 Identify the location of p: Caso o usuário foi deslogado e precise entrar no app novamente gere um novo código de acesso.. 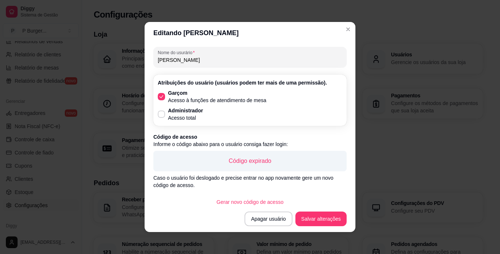
(250, 182).